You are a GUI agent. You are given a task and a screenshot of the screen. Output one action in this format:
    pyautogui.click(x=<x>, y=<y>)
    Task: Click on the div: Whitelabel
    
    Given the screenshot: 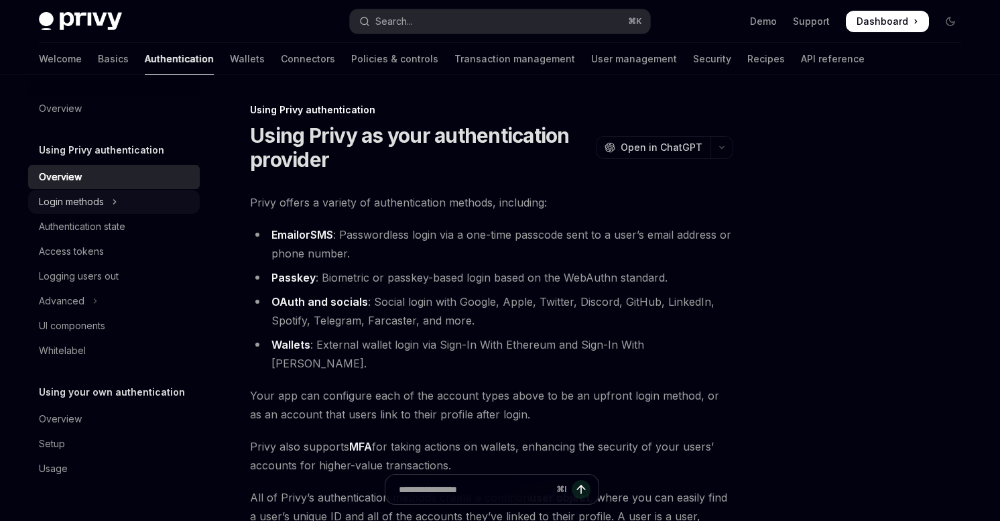 What is the action you would take?
    pyautogui.click(x=62, y=351)
    